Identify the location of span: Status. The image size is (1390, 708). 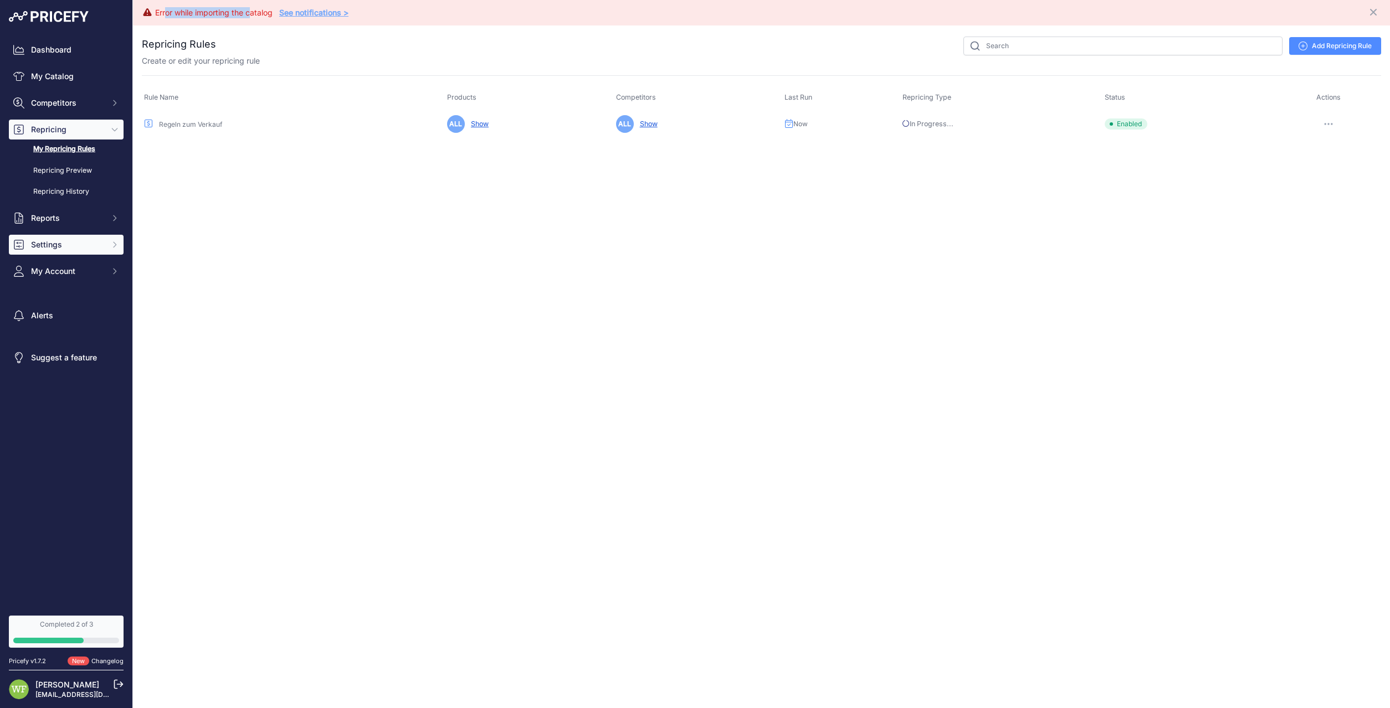
(1114, 97).